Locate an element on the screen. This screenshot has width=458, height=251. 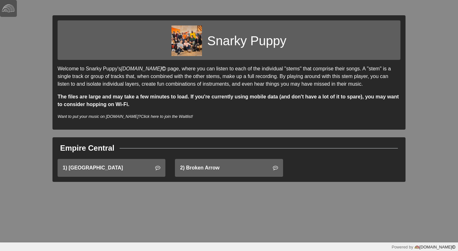
div: Empire Central is located at coordinates (87, 148).